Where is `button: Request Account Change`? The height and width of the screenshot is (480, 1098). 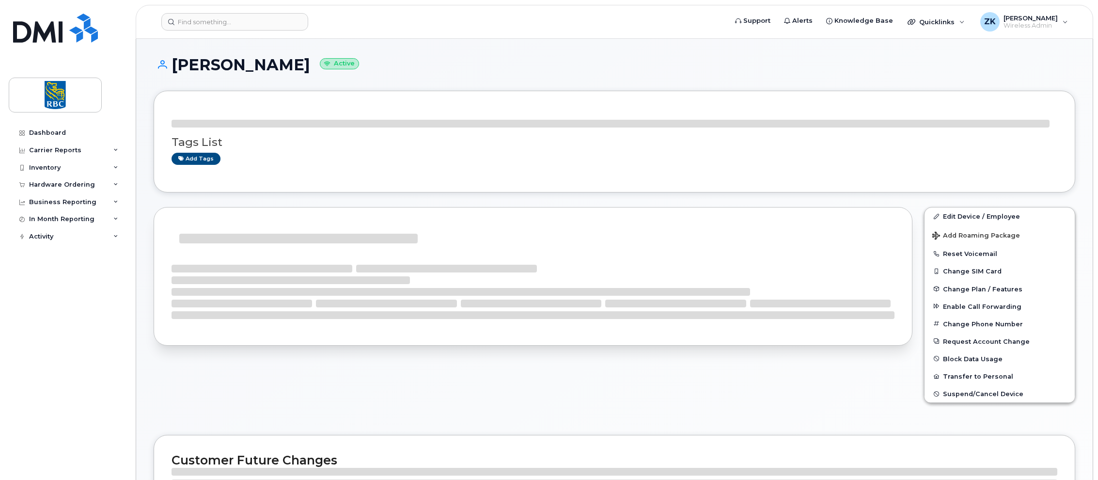
button: Request Account Change is located at coordinates (1000, 341).